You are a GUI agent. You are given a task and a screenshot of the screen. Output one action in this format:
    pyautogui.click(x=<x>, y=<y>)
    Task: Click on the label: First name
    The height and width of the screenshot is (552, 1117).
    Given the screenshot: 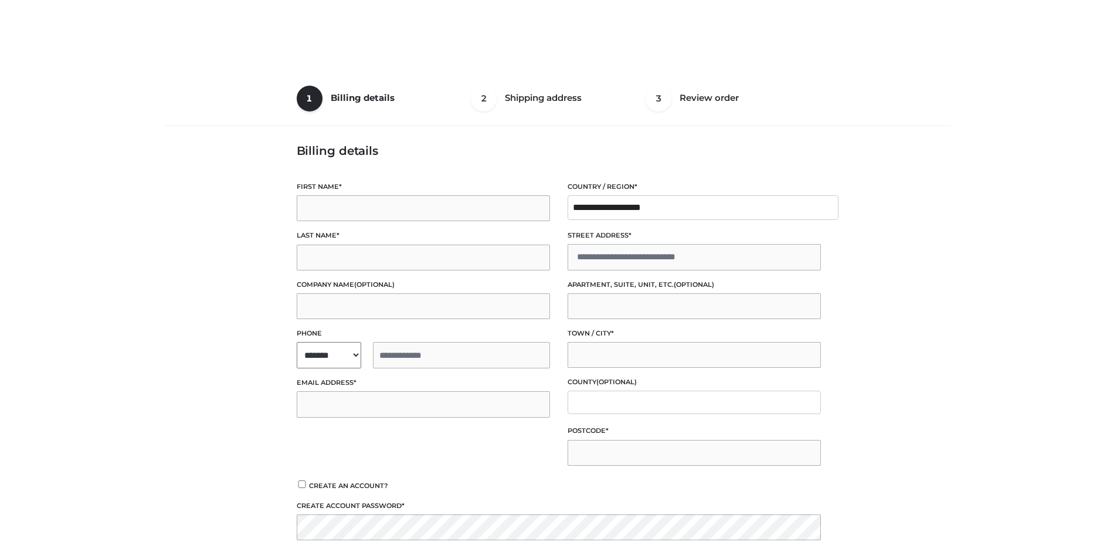 What is the action you would take?
    pyautogui.click(x=424, y=187)
    